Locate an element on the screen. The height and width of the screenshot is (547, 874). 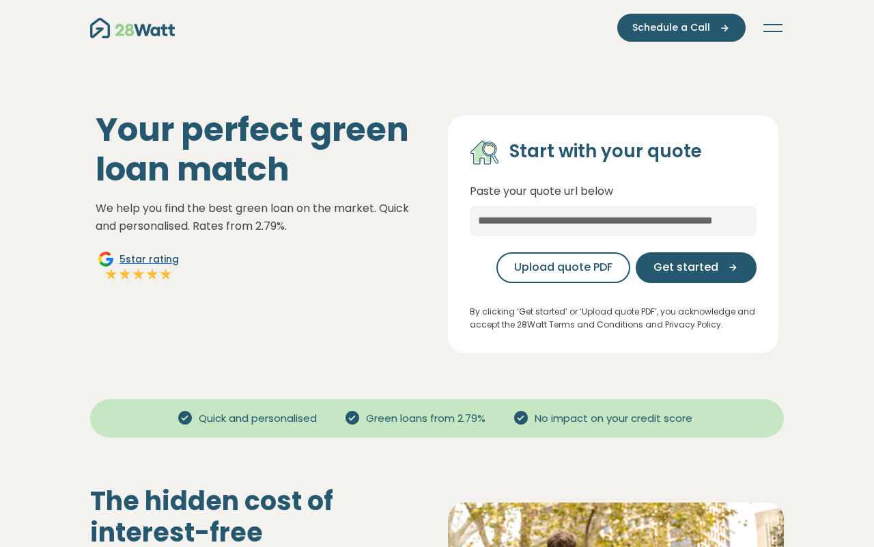
button: Upload quote PDF is located at coordinates (564, 267).